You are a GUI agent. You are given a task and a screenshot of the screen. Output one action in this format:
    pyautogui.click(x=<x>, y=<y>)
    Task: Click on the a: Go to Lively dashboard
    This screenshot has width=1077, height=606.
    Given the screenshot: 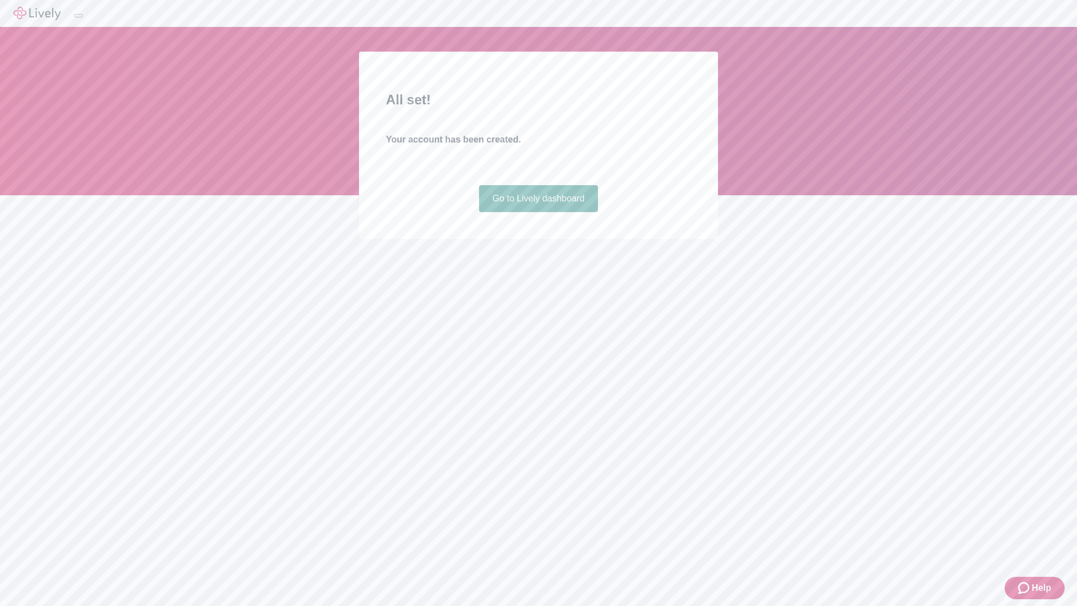 What is the action you would take?
    pyautogui.click(x=539, y=199)
    